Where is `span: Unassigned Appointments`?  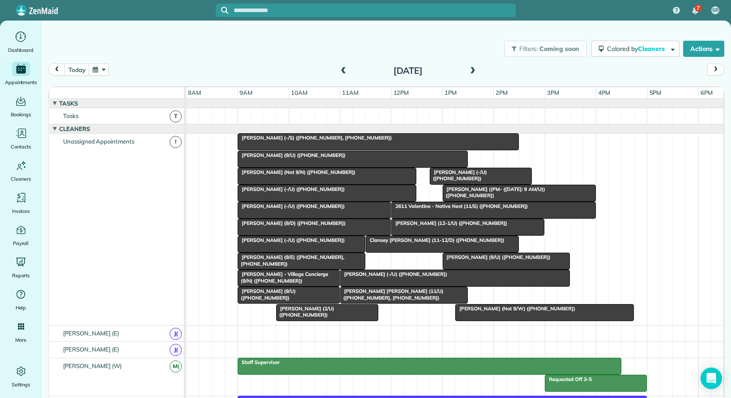
span: Unassigned Appointments is located at coordinates (98, 141).